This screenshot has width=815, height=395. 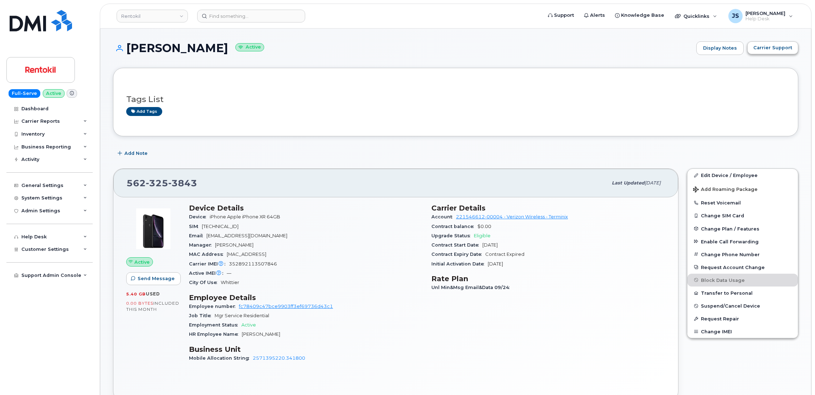 I want to click on a: Add tags, so click(x=144, y=111).